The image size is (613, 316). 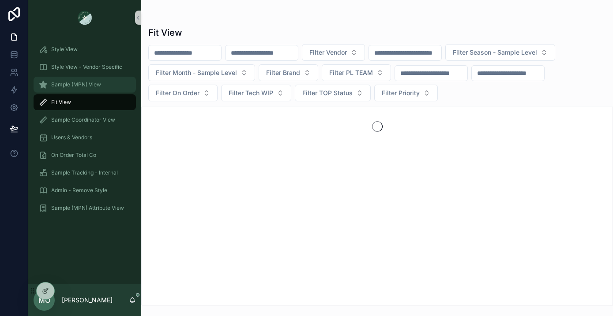 What do you see at coordinates (351, 73) in the screenshot?
I see `span: Filter PL TEAM` at bounding box center [351, 73].